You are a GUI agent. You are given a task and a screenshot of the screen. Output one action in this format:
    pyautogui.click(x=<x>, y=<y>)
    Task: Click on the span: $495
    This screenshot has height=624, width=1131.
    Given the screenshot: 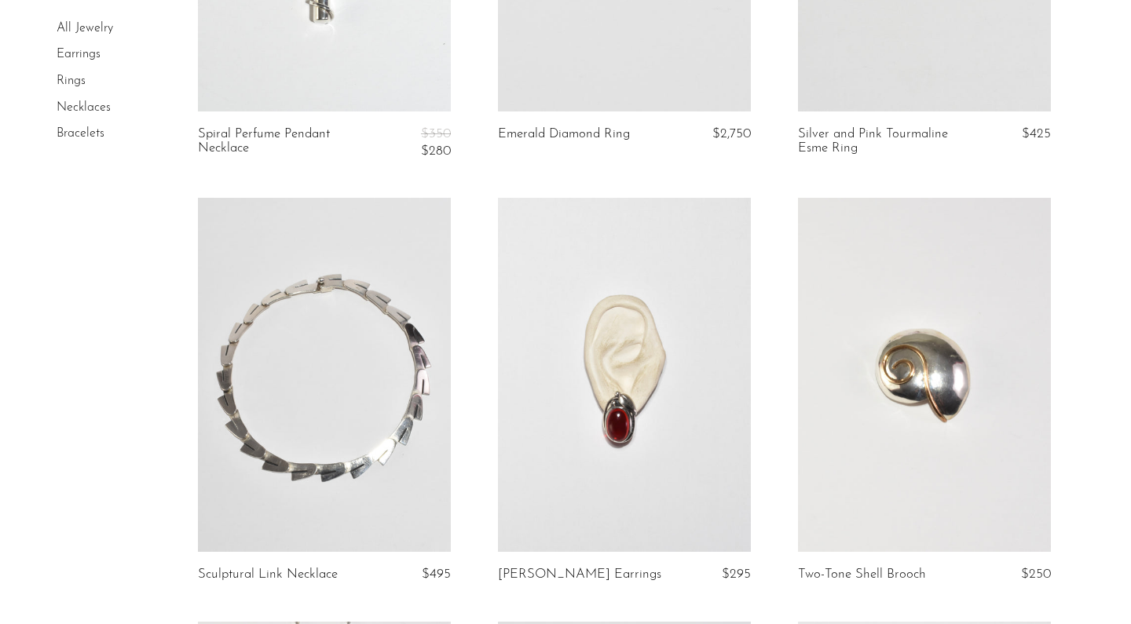 What is the action you would take?
    pyautogui.click(x=436, y=574)
    